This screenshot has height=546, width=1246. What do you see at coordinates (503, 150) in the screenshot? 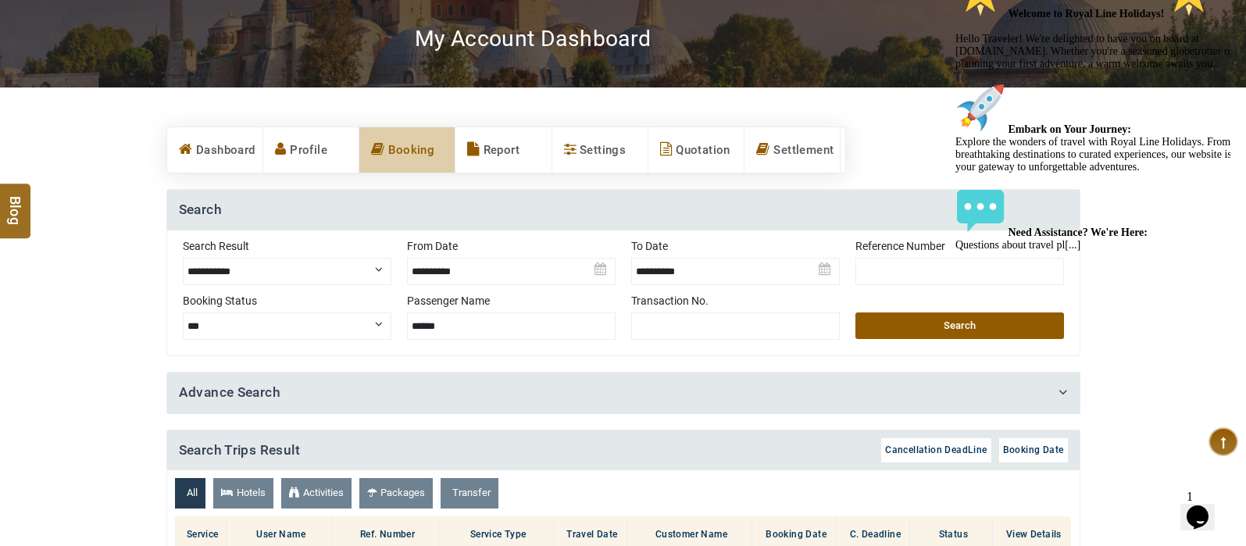
I see `a: Report` at bounding box center [503, 150].